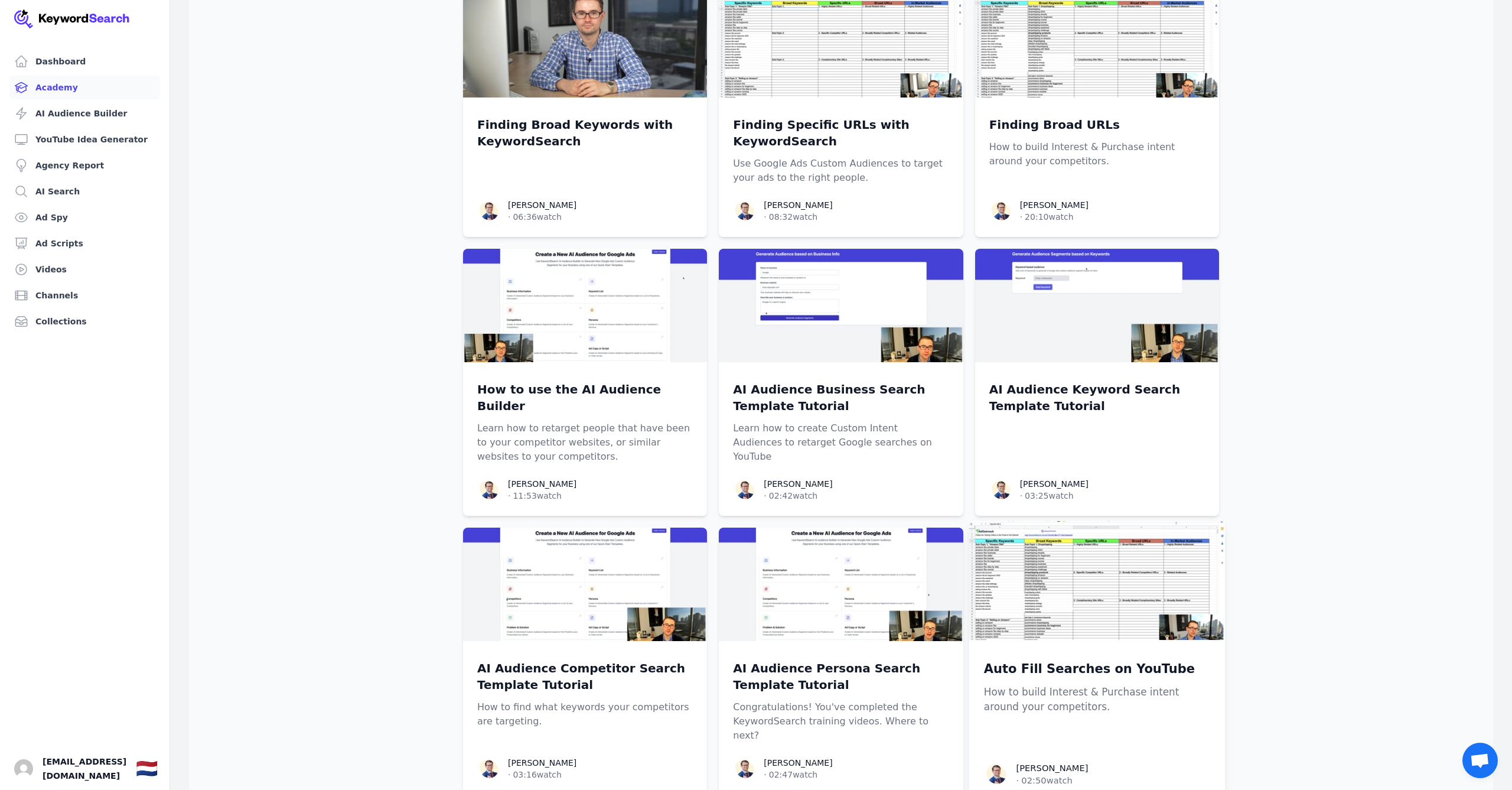 This screenshot has height=790, width=1512. Describe the element at coordinates (1096, 124) in the screenshot. I see `p: Finding Broad URLs` at that location.